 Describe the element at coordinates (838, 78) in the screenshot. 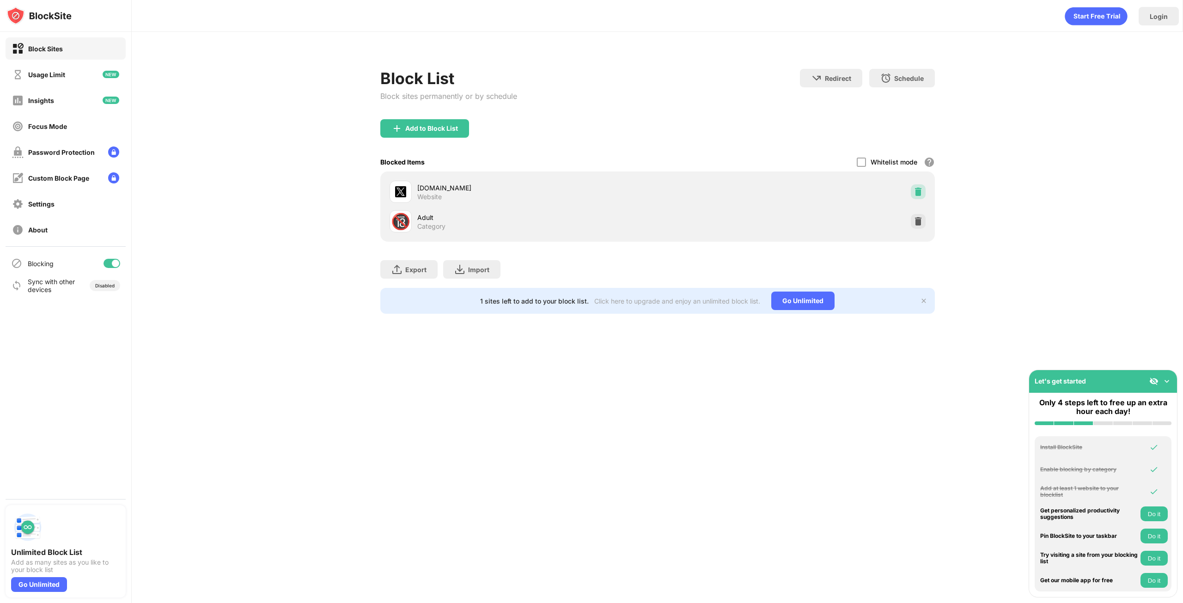

I see `div: Redirect` at that location.